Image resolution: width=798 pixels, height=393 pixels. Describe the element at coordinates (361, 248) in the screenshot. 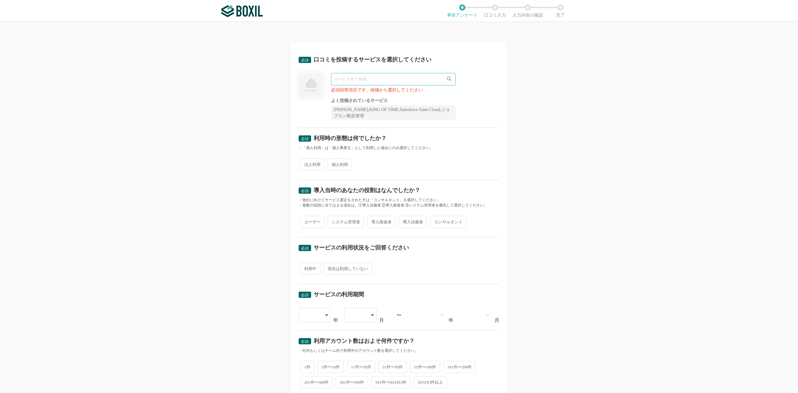

I see `div: サービスの利用状況をご回答ください` at that location.